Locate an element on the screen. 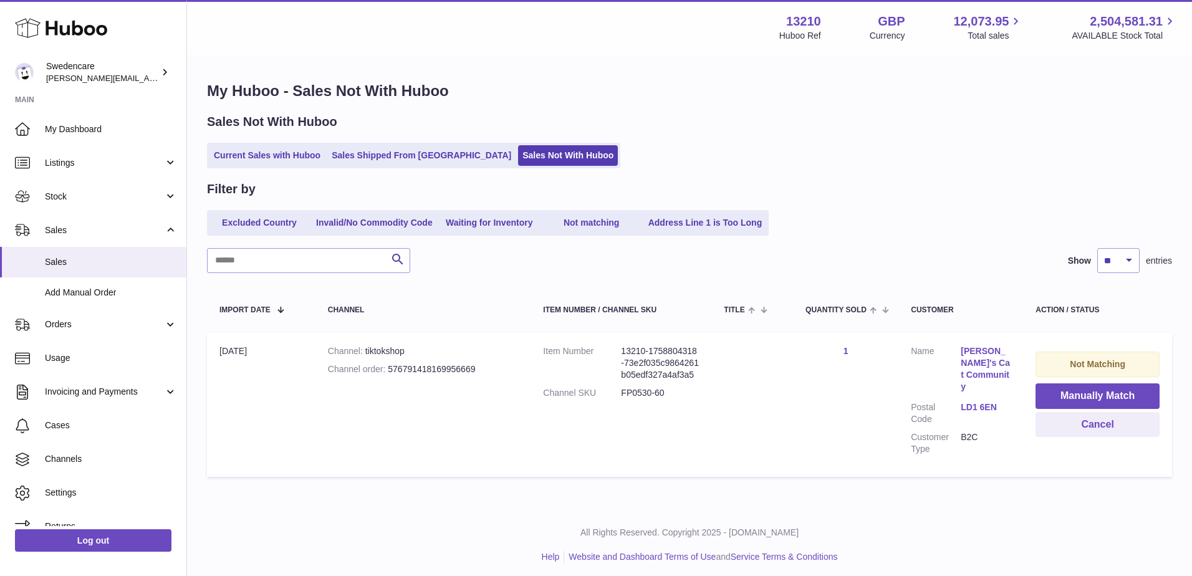 Image resolution: width=1192 pixels, height=576 pixels. h1: My Huboo - Sales Not With Huboo is located at coordinates (689, 91).